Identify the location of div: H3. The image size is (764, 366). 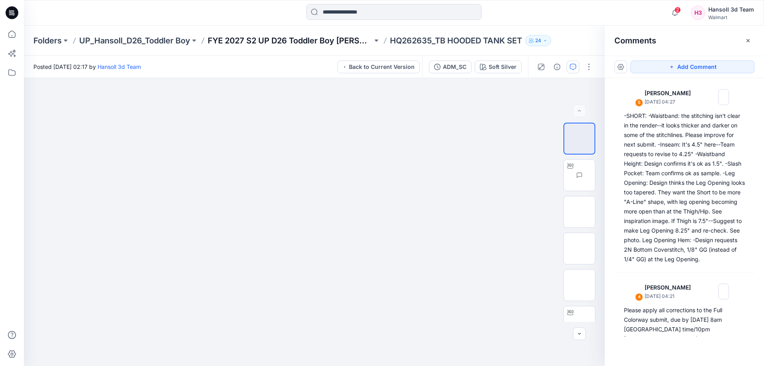
(698, 13).